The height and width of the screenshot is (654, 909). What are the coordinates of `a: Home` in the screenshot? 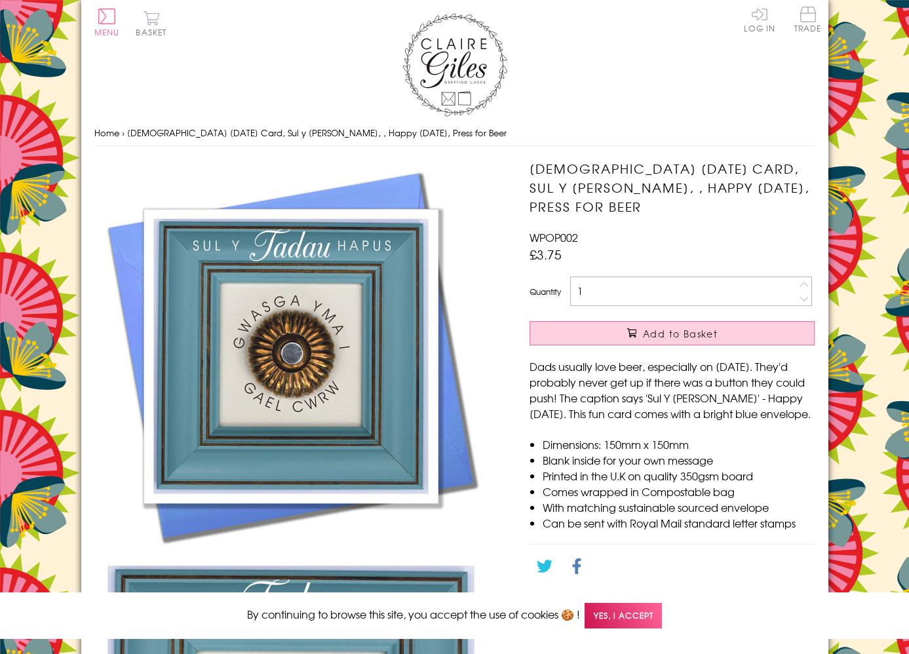 It's located at (107, 132).